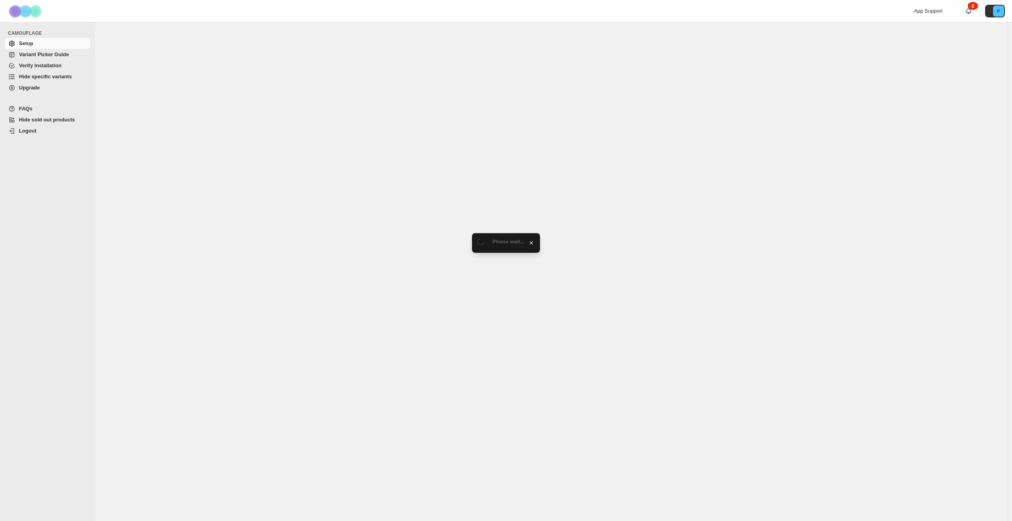  What do you see at coordinates (998, 11) in the screenshot?
I see `span: Avatar with initials P` at bounding box center [998, 11].